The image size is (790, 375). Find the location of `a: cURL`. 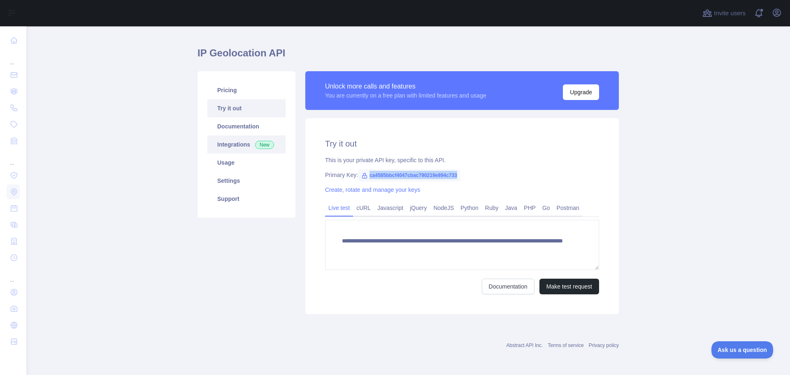

a: cURL is located at coordinates (363, 208).